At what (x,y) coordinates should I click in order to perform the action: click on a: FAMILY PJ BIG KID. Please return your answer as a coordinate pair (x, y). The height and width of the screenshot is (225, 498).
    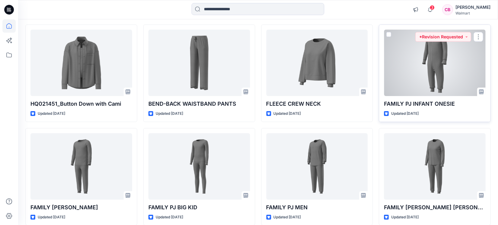
    Looking at the image, I should click on (199, 166).